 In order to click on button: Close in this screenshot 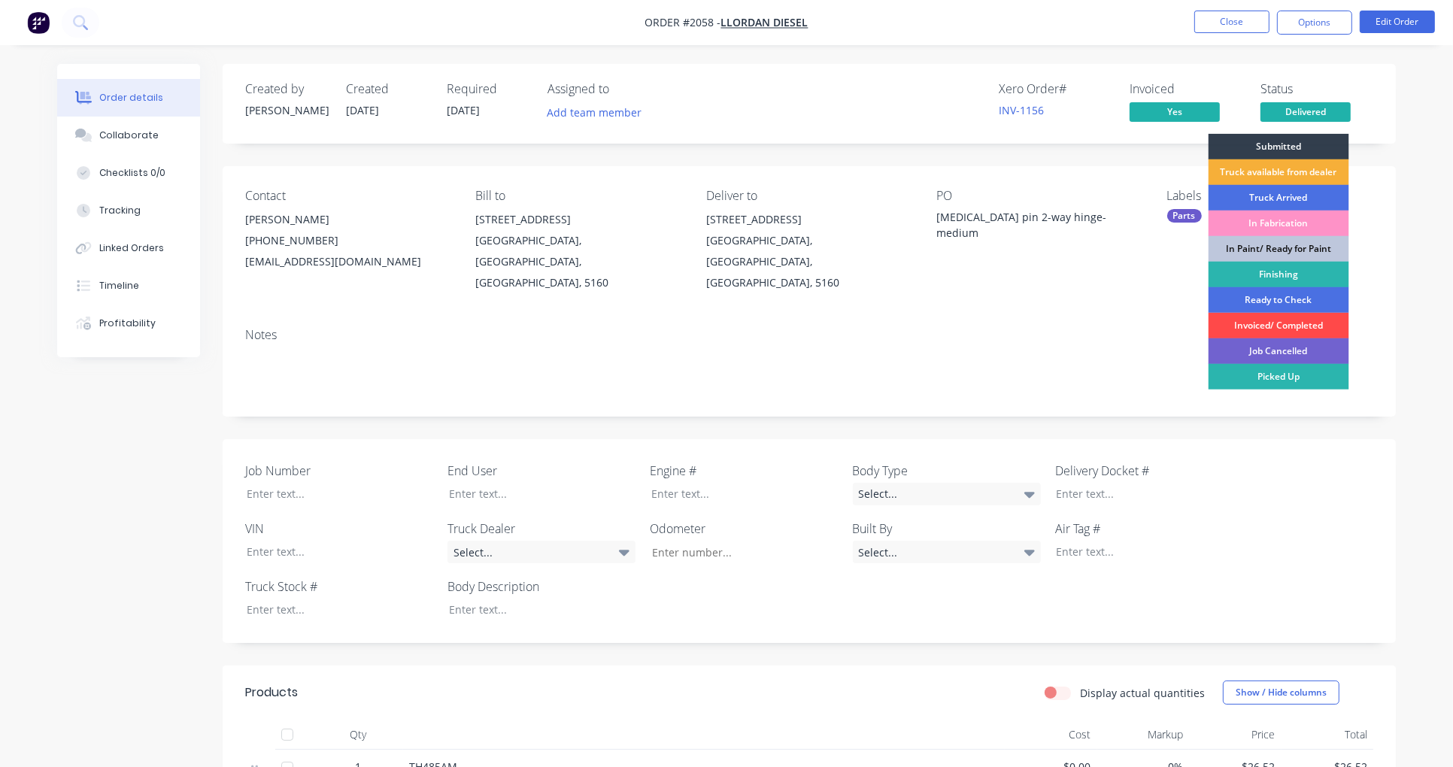, I will do `click(1232, 22)`.